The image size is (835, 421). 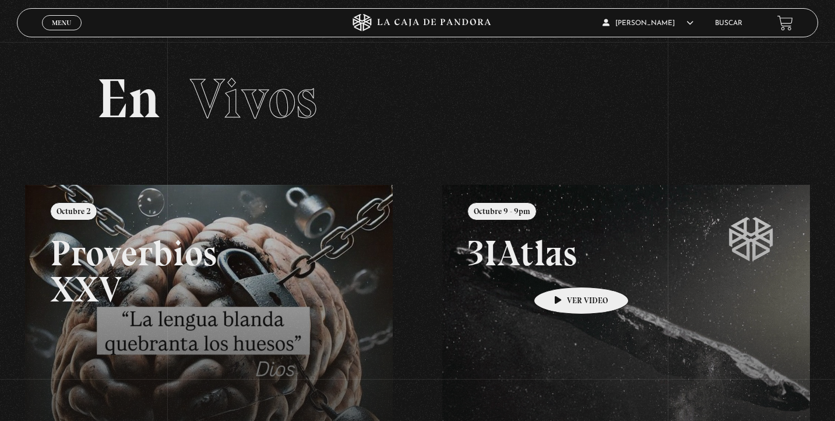 I want to click on span: Vivos, so click(x=253, y=98).